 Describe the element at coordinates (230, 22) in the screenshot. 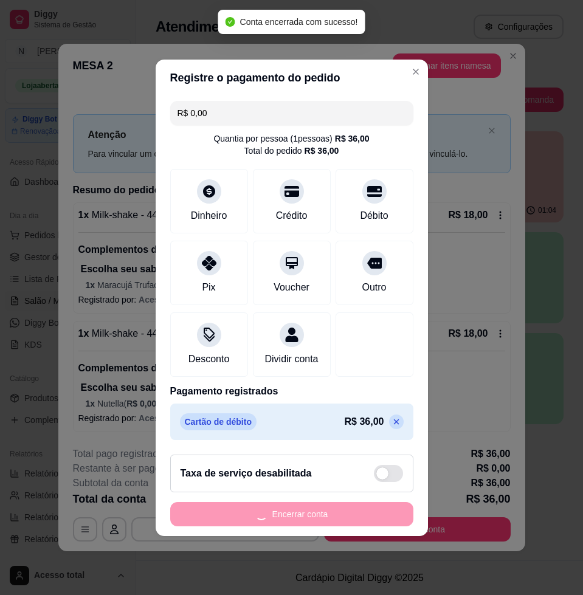

I see `span: check-circle` at that location.